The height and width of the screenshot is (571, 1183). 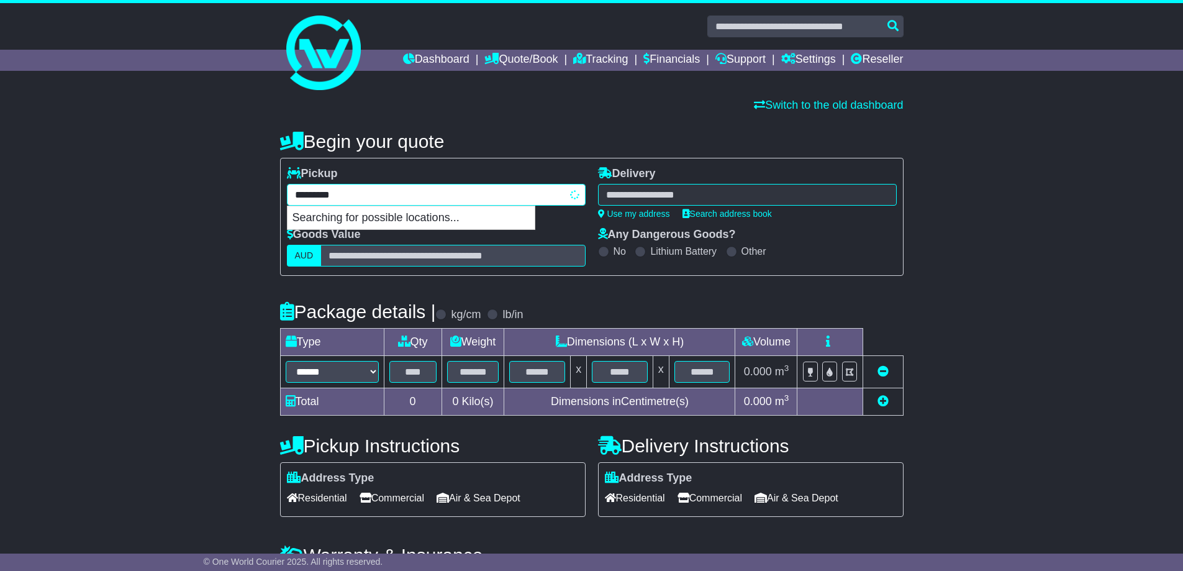 What do you see at coordinates (829, 105) in the screenshot?
I see `a: Switch to the old dashboard` at bounding box center [829, 105].